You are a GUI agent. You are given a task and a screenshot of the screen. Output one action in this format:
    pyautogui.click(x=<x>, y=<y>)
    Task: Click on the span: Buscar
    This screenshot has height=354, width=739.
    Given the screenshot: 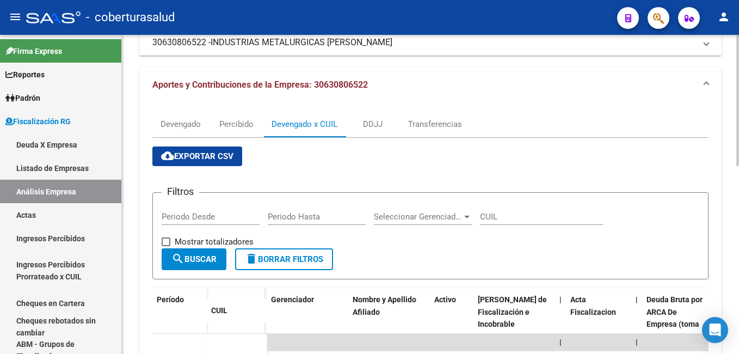 What is the action you would take?
    pyautogui.click(x=194, y=259)
    